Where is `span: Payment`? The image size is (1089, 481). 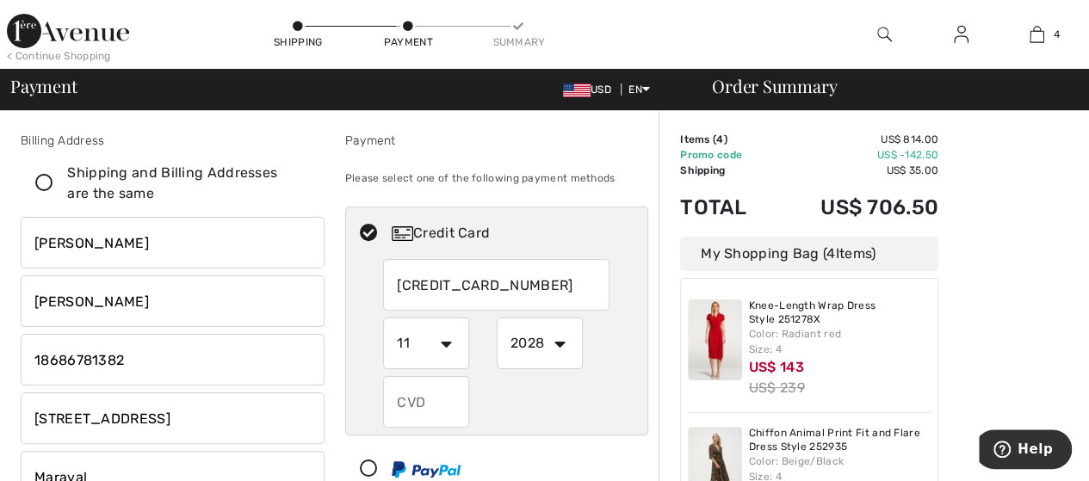
span: Payment is located at coordinates (43, 86).